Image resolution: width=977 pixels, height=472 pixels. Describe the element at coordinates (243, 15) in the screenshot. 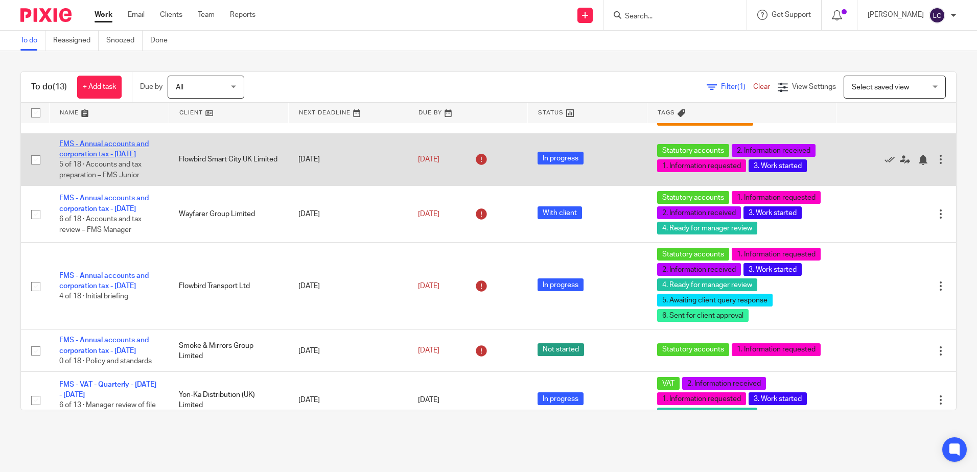

I see `a: Reports` at that location.